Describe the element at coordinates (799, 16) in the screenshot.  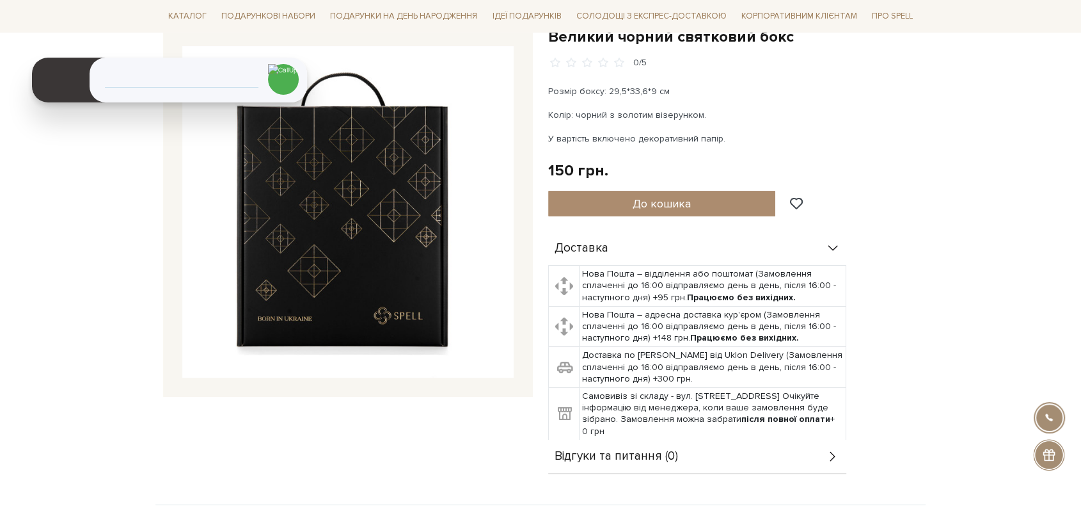
I see `a: Корпоративним клієнтам` at that location.